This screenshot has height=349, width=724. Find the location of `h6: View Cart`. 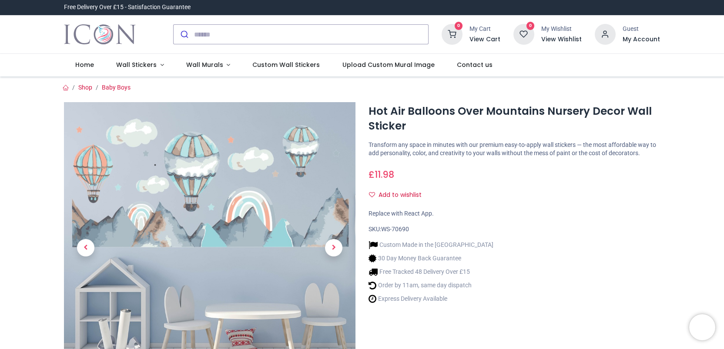

h6: View Cart is located at coordinates (484, 40).